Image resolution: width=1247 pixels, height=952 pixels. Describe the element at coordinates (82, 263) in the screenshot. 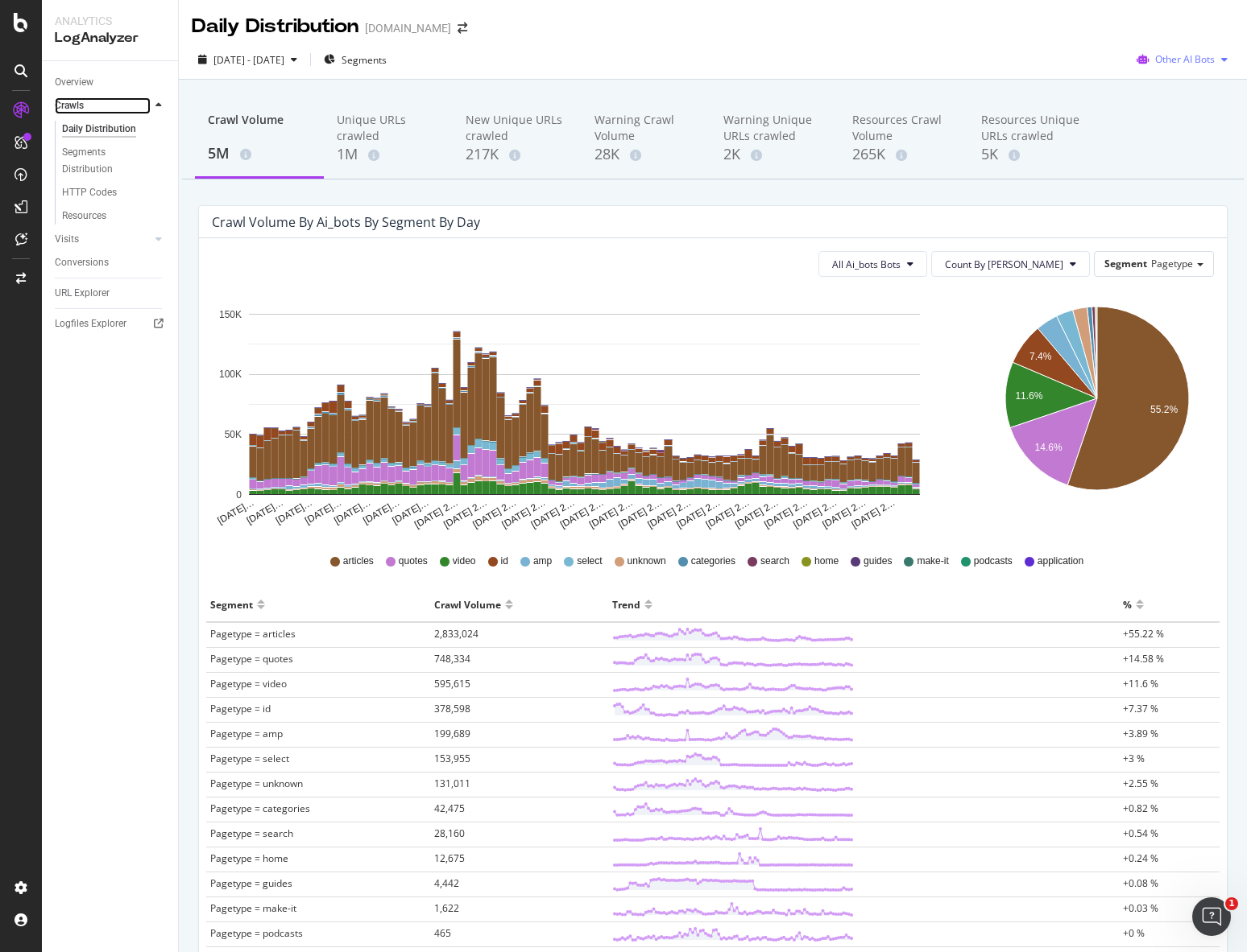

I see `div: Conversions` at that location.